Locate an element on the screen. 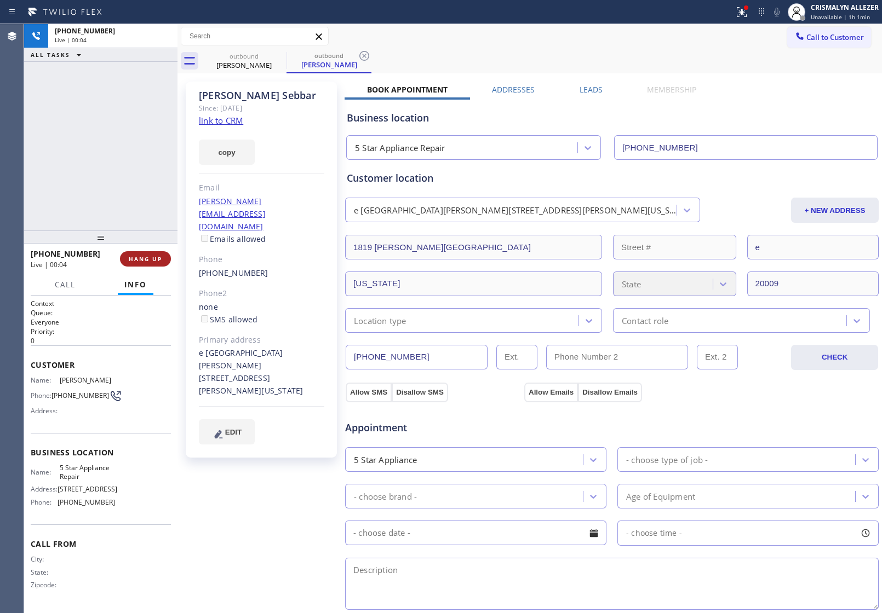  div: Email is located at coordinates (261, 188).